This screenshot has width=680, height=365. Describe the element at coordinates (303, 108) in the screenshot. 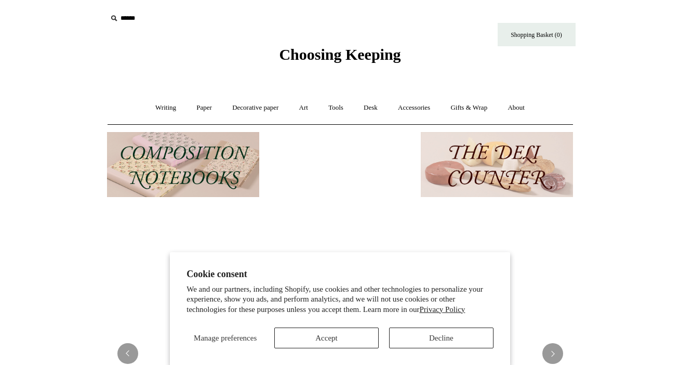

I see `a: Art` at that location.